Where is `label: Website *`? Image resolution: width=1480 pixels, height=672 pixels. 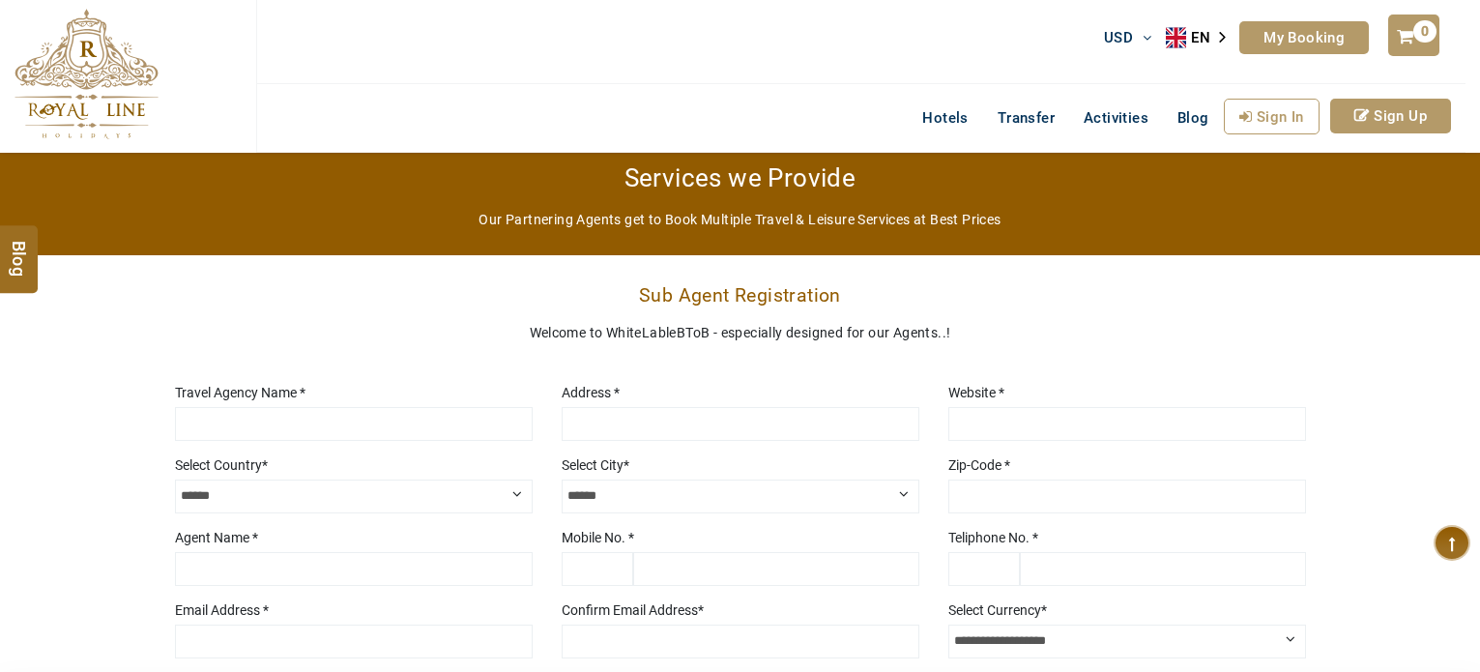 label: Website * is located at coordinates (1127, 392).